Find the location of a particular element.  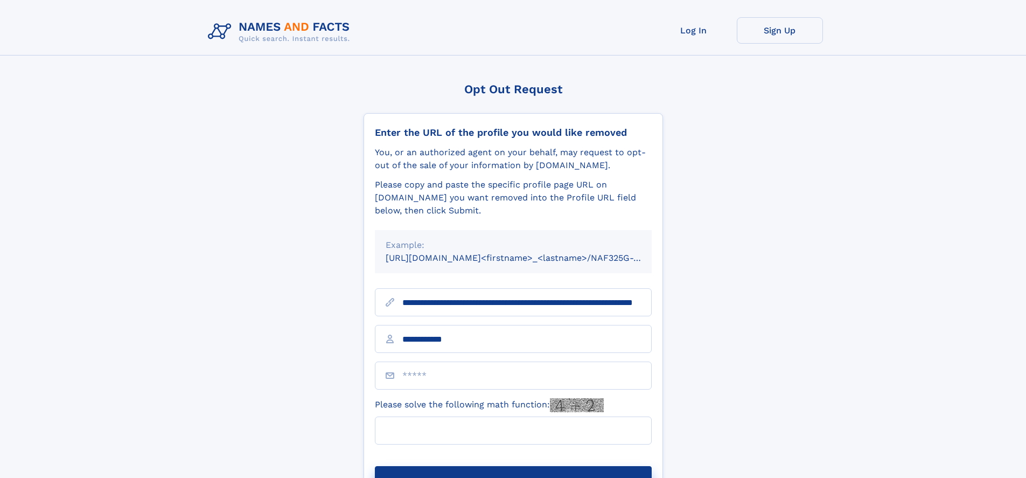

a: Log In is located at coordinates (694, 30).